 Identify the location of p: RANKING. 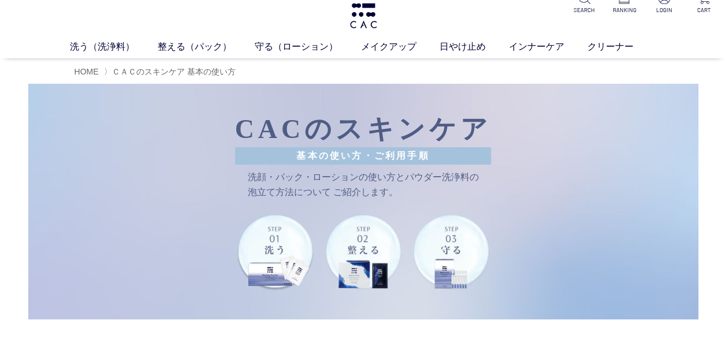
(625, 10).